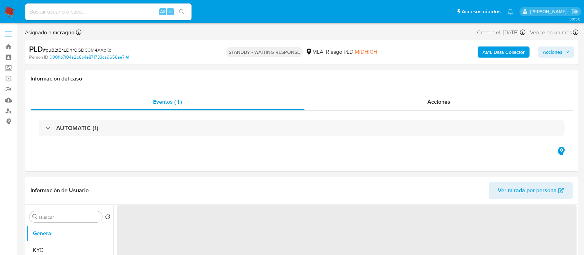 This screenshot has height=255, width=584. What do you see at coordinates (504, 52) in the screenshot?
I see `b: AML Data Collector` at bounding box center [504, 52].